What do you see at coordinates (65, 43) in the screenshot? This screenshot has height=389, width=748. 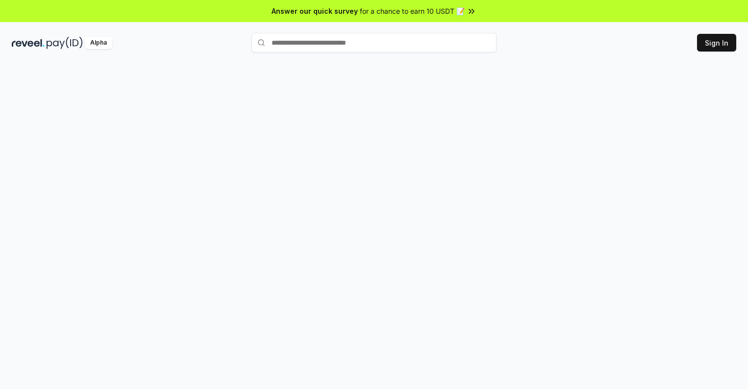 I see `img: pay_id` at bounding box center [65, 43].